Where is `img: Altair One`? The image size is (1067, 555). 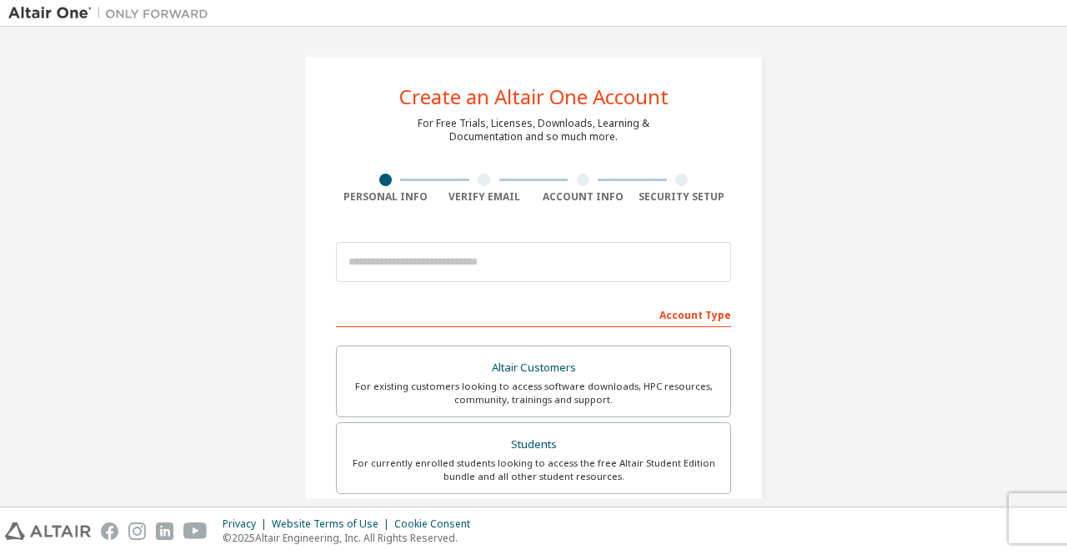 img: Altair One is located at coordinates (113, 13).